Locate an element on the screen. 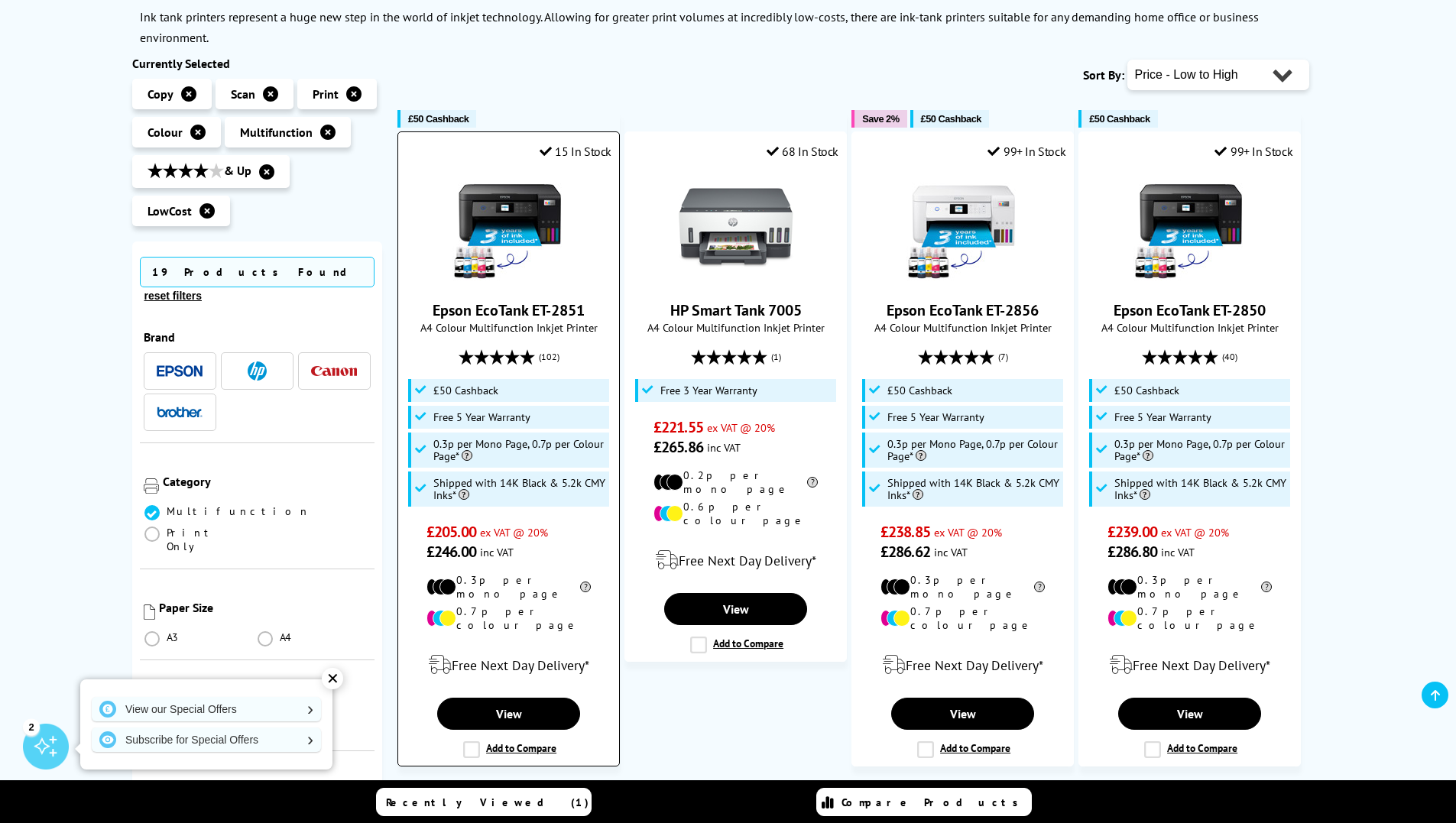 This screenshot has width=1456, height=823. img: HP is located at coordinates (257, 370).